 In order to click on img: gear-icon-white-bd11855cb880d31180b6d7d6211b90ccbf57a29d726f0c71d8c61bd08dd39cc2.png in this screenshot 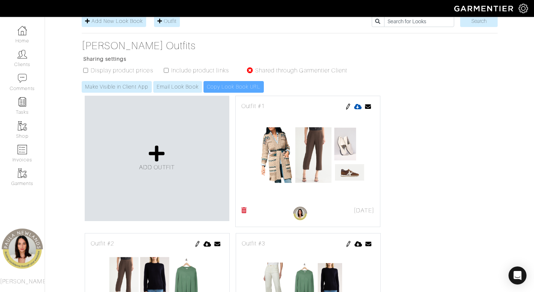, I will do `click(524, 8)`.